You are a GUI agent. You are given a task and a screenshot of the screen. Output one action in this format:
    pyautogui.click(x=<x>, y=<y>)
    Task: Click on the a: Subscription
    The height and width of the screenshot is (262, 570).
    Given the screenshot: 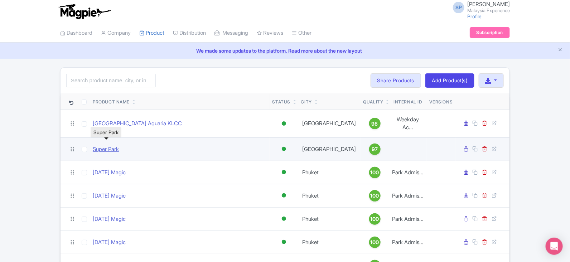 What is the action you would take?
    pyautogui.click(x=490, y=33)
    